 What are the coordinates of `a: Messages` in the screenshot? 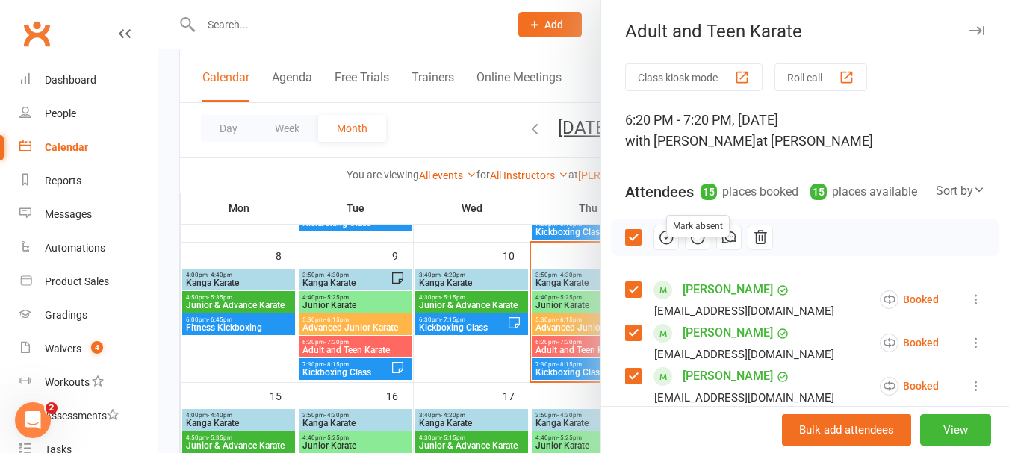 It's located at (88, 214).